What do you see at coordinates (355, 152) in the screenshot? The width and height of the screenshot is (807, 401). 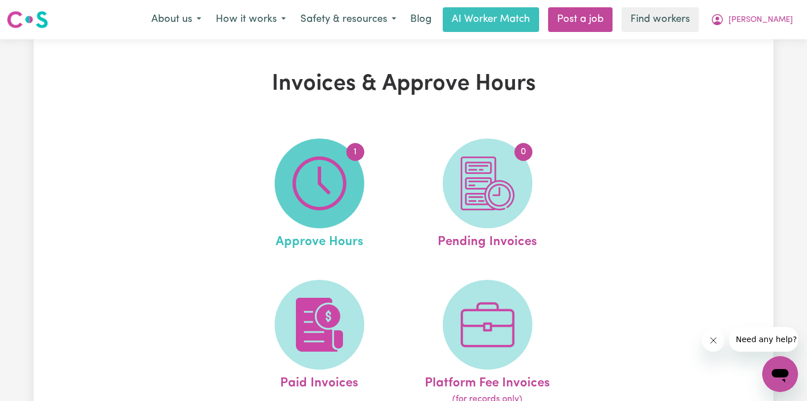 I see `span: 1` at bounding box center [355, 152].